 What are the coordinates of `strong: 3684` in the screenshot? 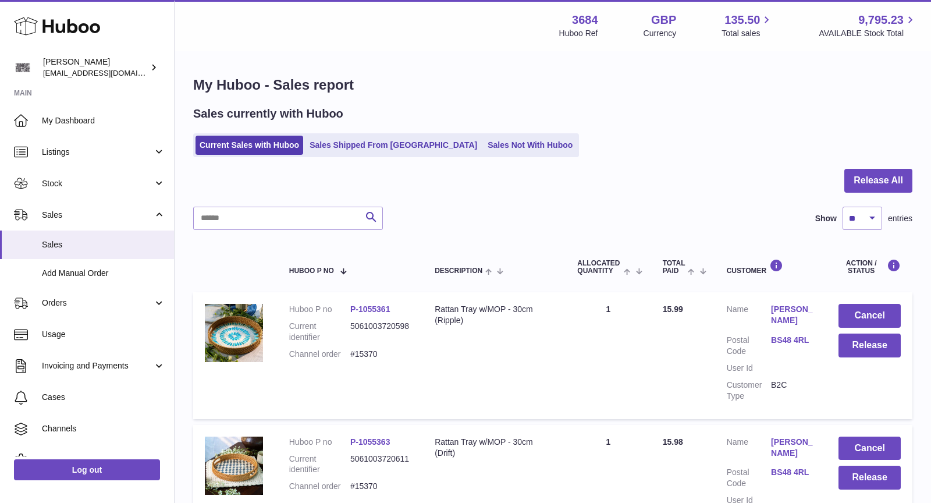 It's located at (585, 20).